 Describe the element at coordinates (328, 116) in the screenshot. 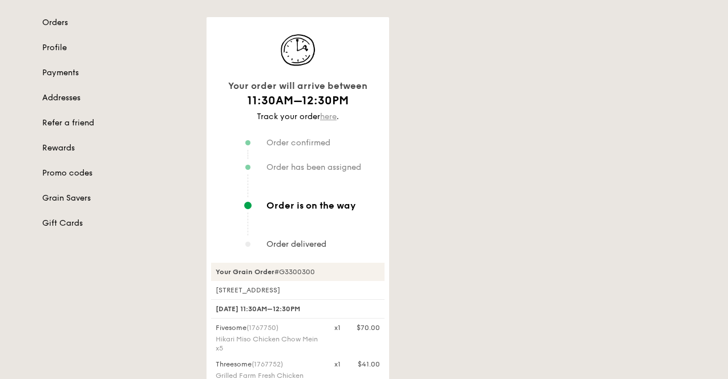

I see `a: here` at that location.